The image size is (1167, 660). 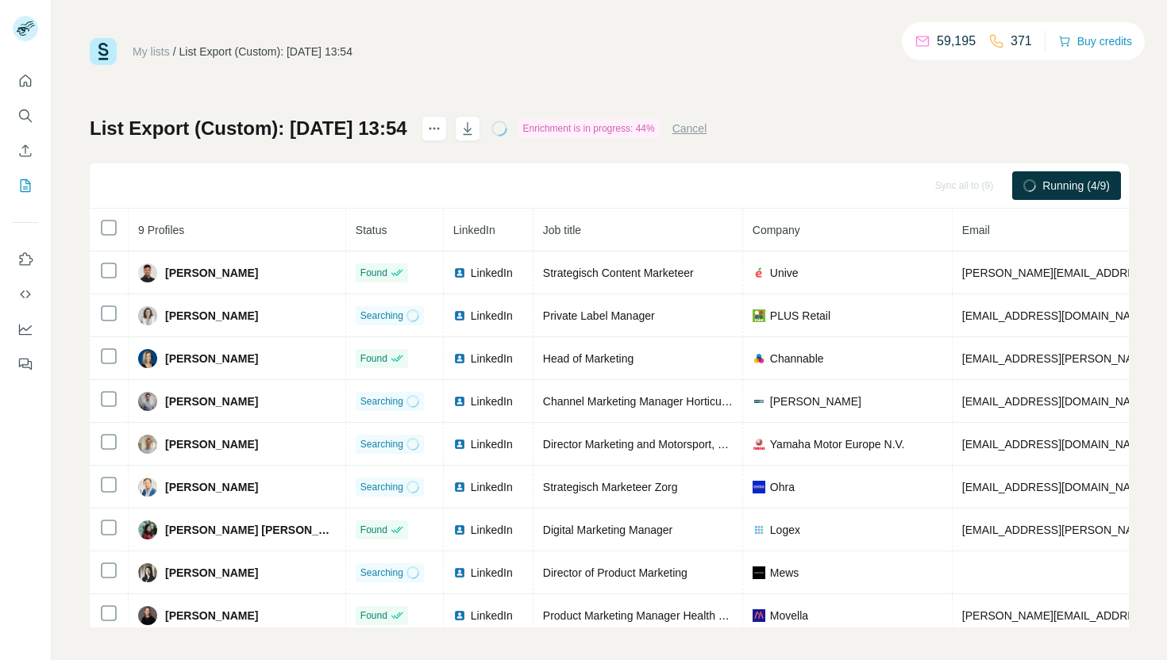 I want to click on span: 9 Profiles, so click(x=161, y=230).